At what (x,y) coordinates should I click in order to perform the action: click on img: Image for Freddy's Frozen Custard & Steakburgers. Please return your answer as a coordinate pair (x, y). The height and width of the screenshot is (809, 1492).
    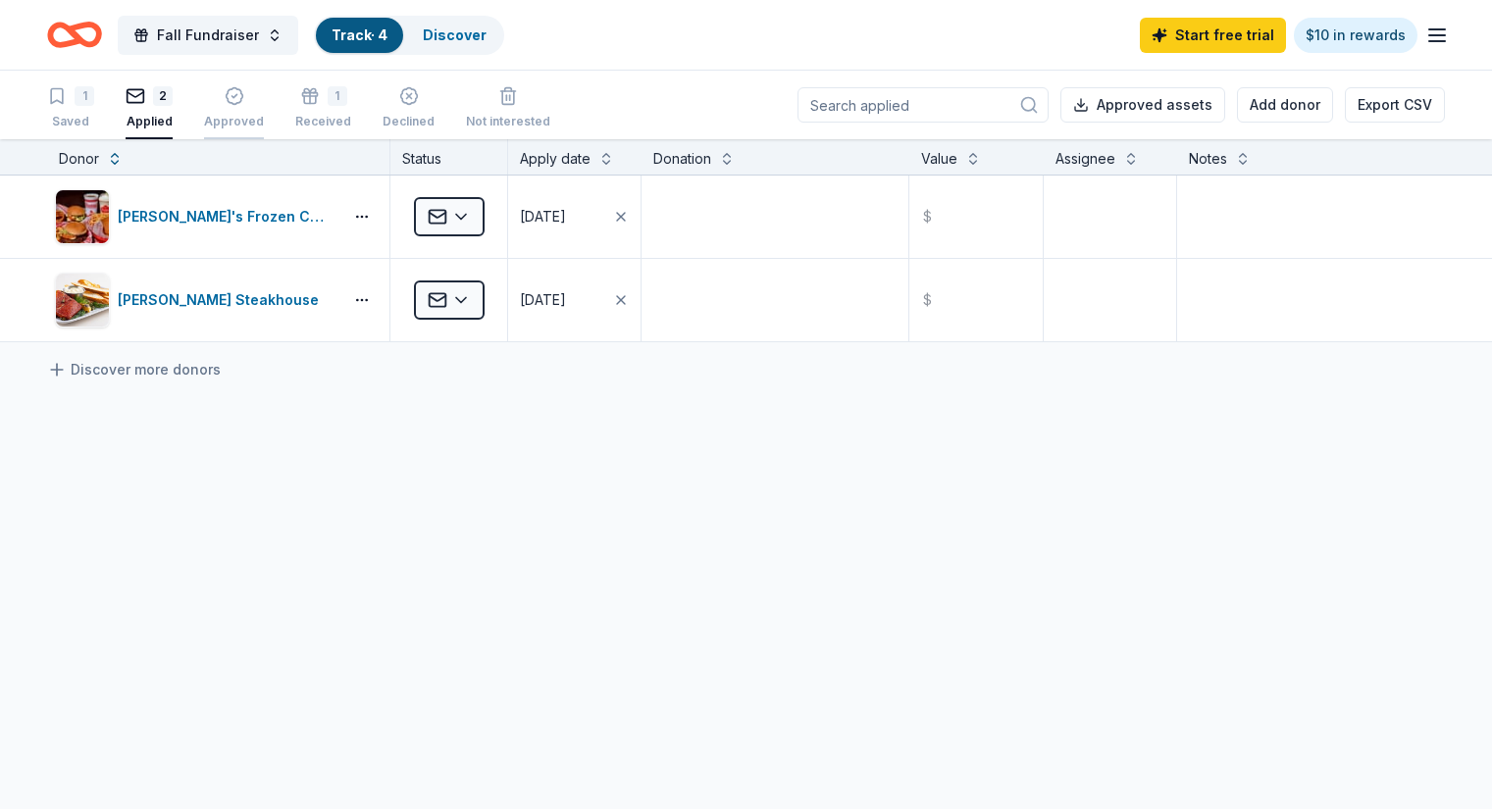
    Looking at the image, I should click on (82, 217).